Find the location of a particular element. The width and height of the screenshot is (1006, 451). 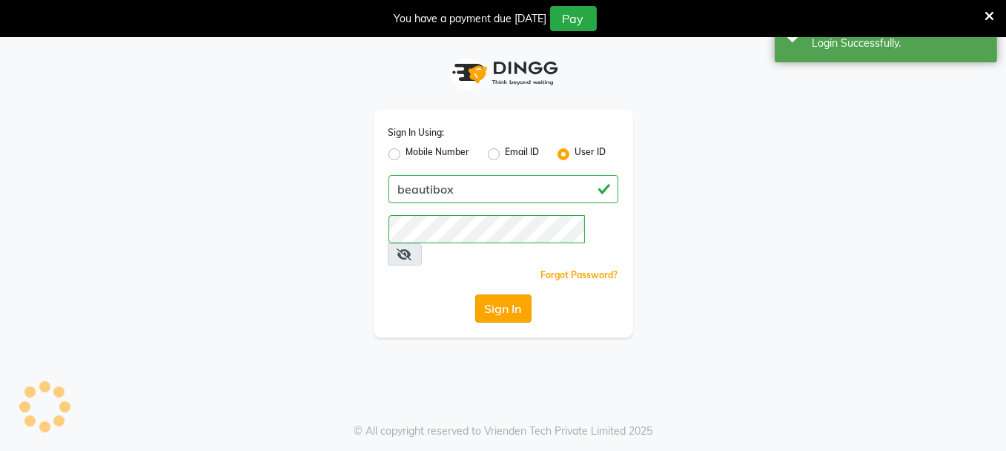

label: Sign In Using: is located at coordinates (417, 133).